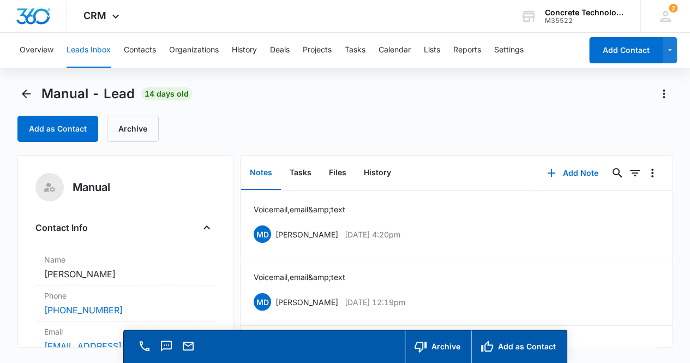 Image resolution: width=690 pixels, height=363 pixels. I want to click on a: Email, so click(188, 349).